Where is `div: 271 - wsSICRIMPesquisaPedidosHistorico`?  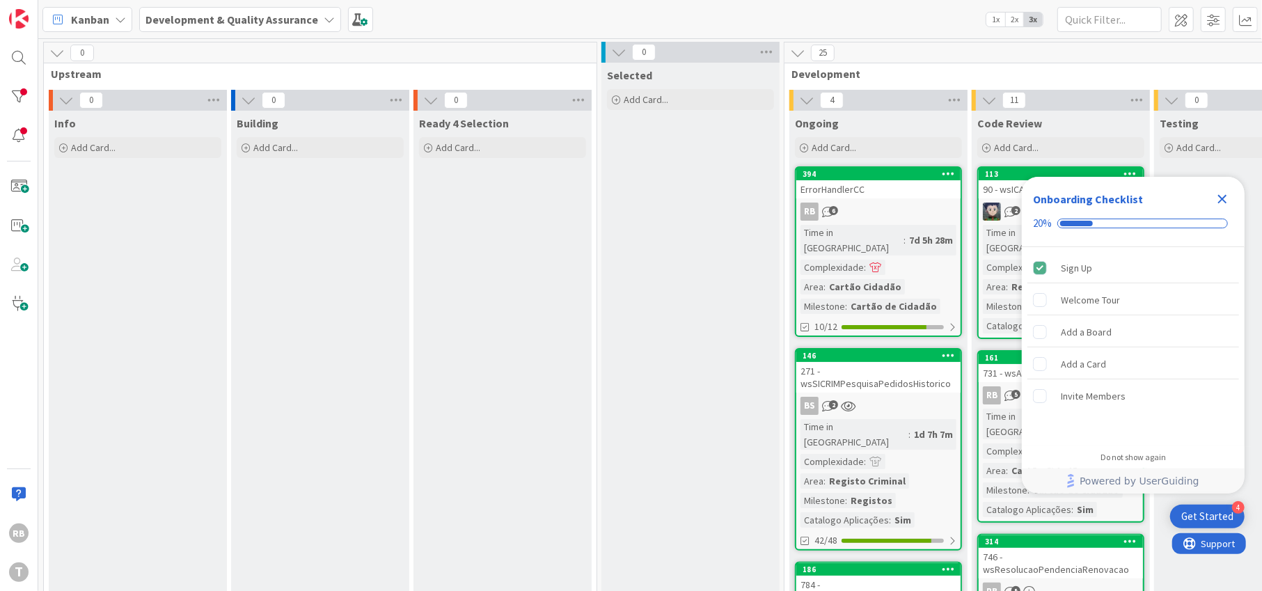
div: 271 - wsSICRIMPesquisaPedidosHistorico is located at coordinates (878, 377).